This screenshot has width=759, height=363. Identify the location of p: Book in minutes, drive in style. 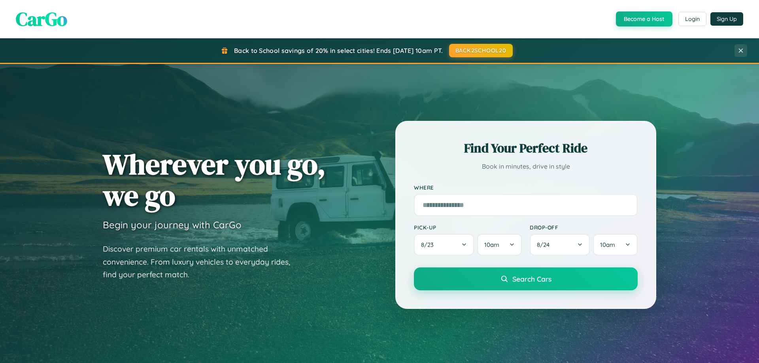
(526, 166).